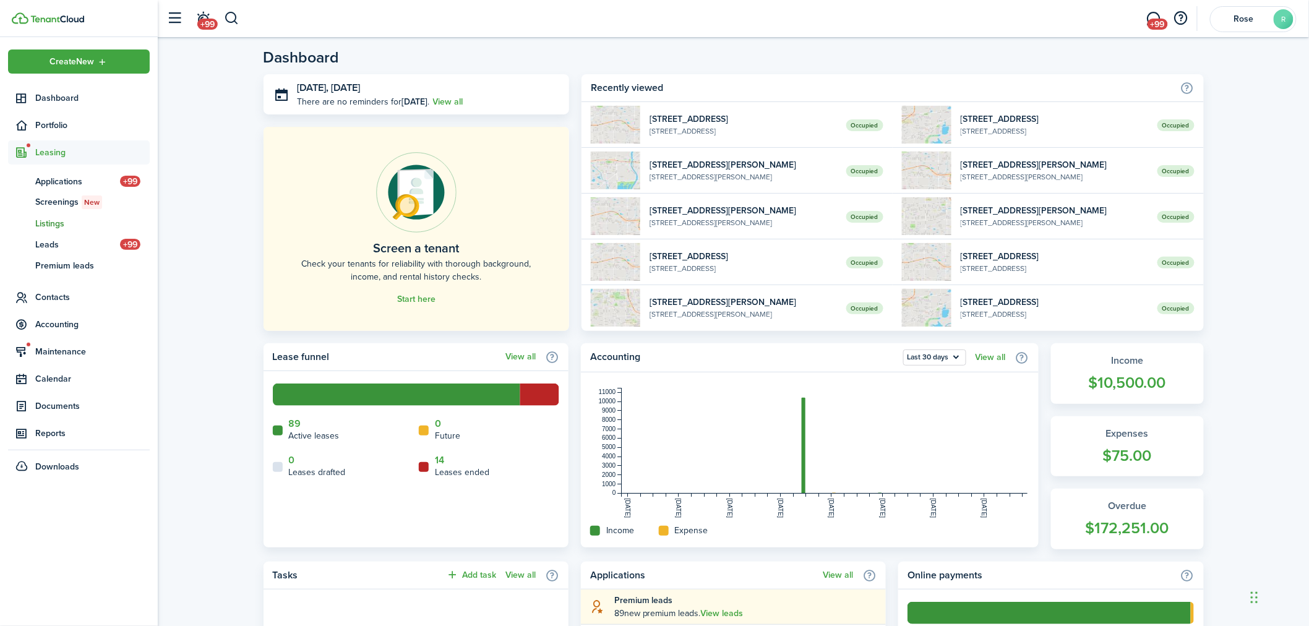 The height and width of the screenshot is (626, 1309). What do you see at coordinates (92, 152) in the screenshot?
I see `span: Leasing` at bounding box center [92, 152].